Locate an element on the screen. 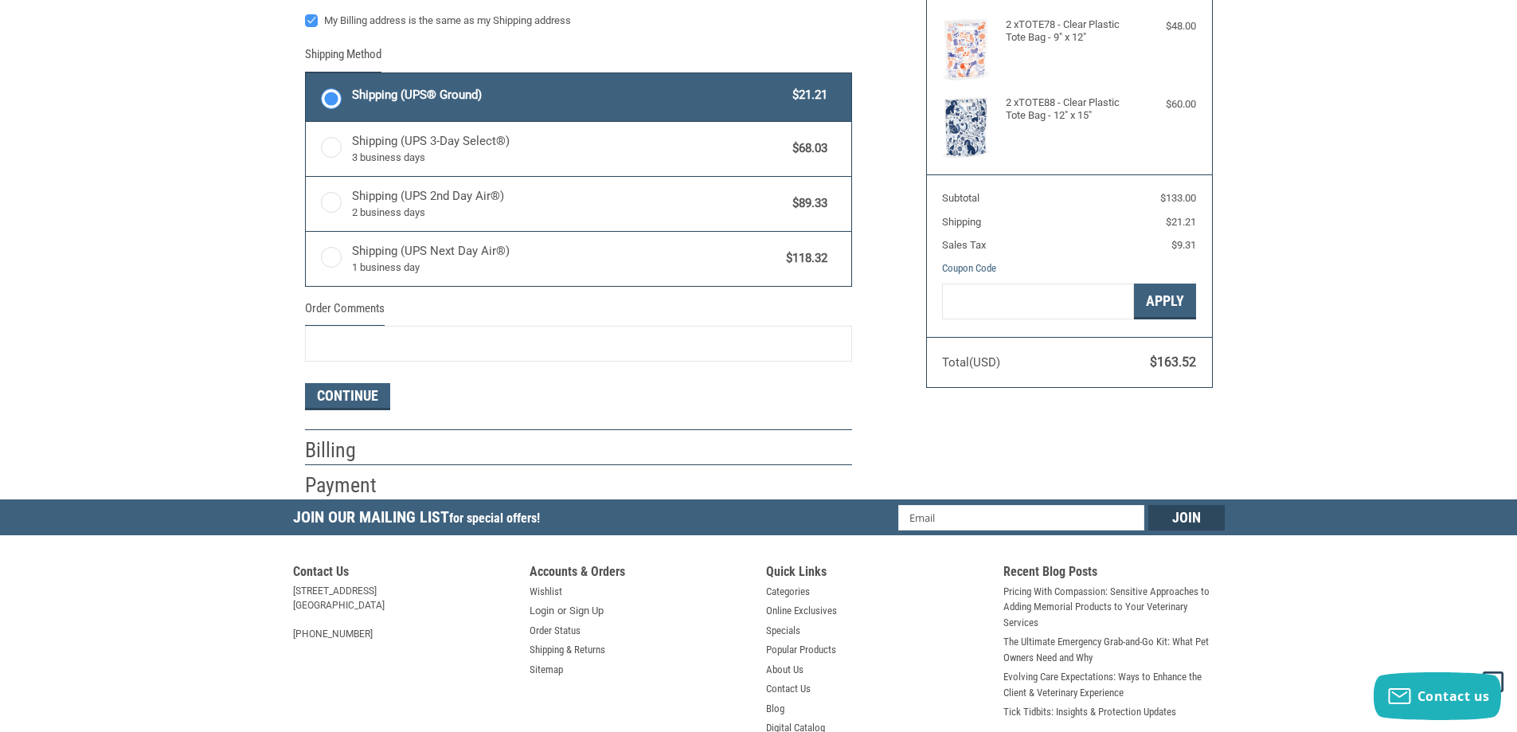  button: Contact us is located at coordinates (1437, 696).